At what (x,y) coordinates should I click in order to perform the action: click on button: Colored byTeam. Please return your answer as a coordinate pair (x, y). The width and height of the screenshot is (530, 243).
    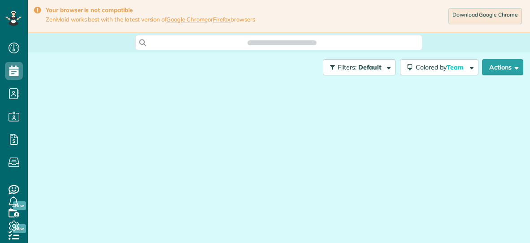
    Looking at the image, I should click on (439, 67).